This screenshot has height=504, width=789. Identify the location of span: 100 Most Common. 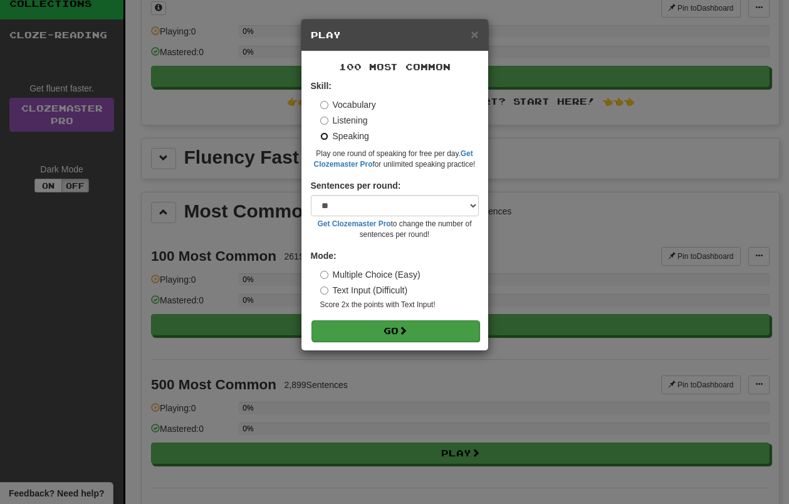
(395, 66).